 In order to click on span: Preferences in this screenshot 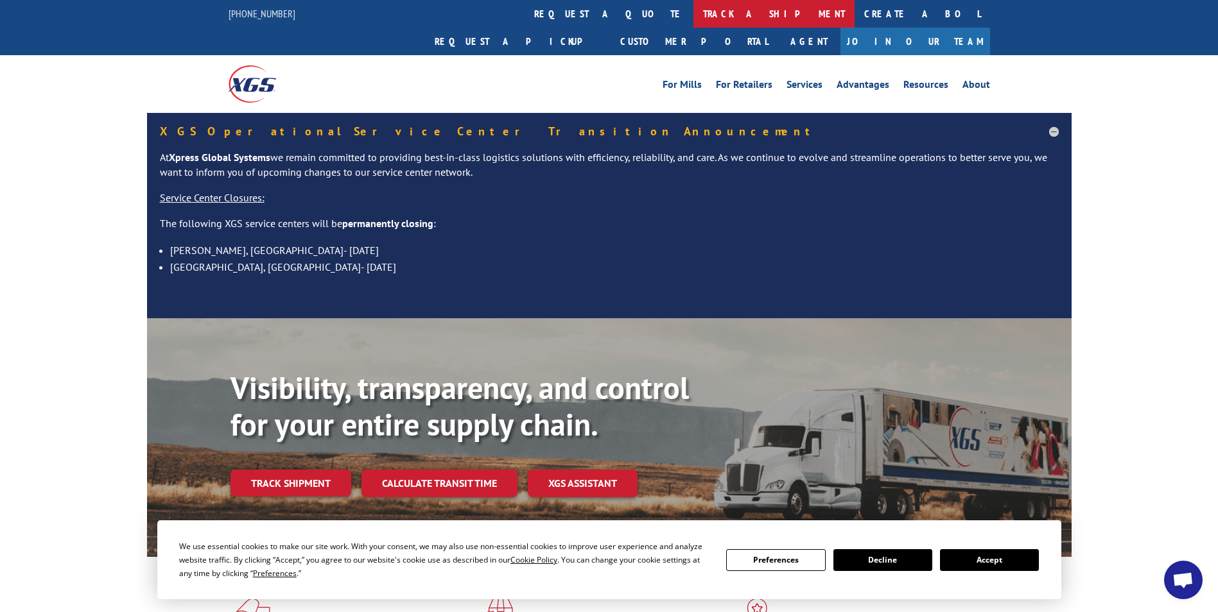, I will do `click(275, 573)`.